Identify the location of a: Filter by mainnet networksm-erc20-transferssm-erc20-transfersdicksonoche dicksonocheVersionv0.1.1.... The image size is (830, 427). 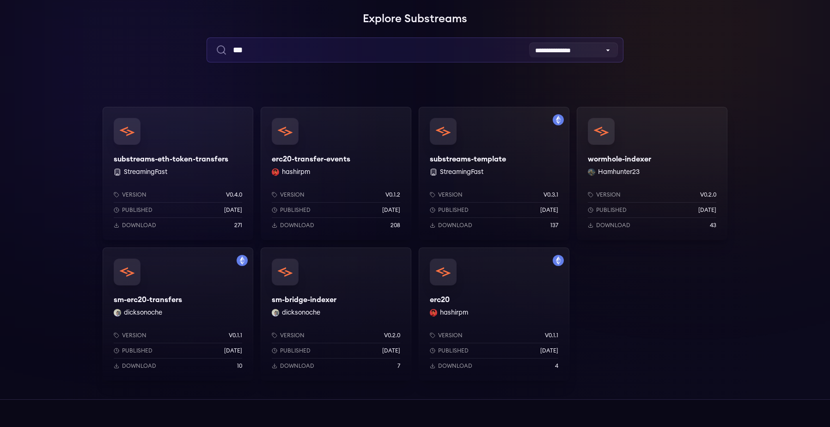
(178, 314).